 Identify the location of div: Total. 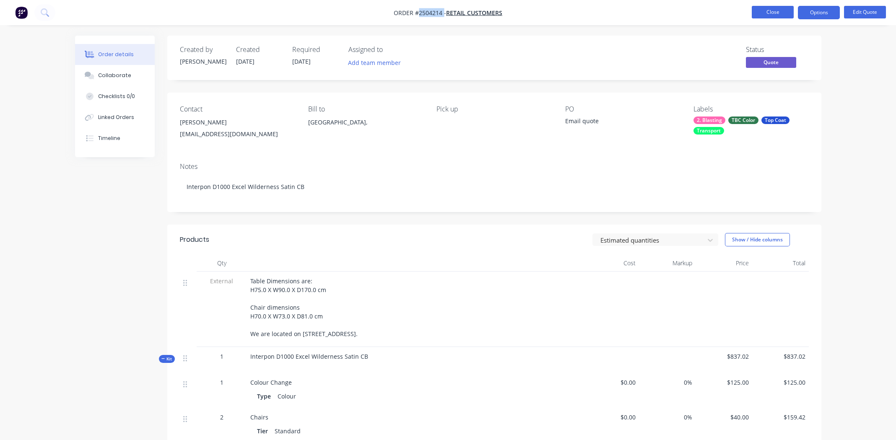
(780, 263).